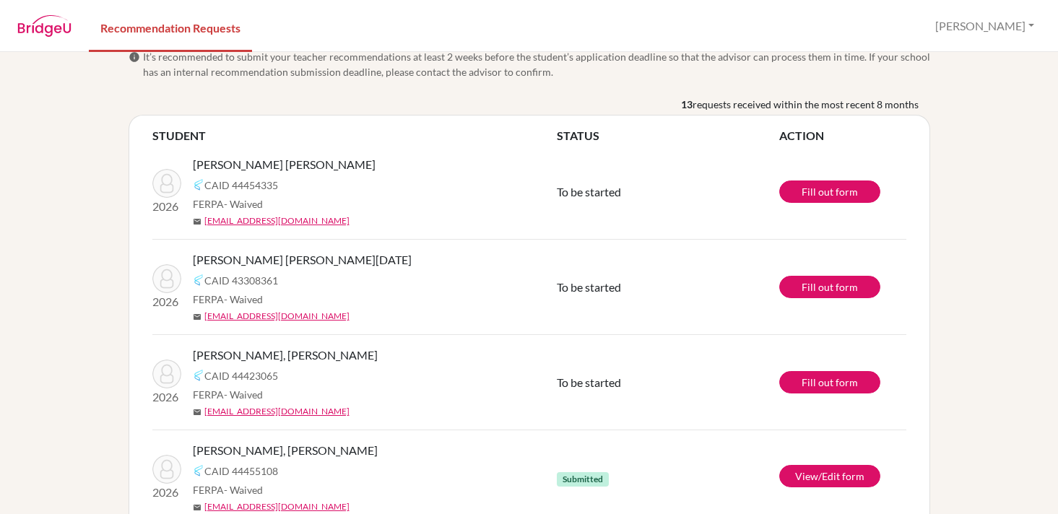 The image size is (1058, 514). What do you see at coordinates (241, 280) in the screenshot?
I see `span: CAID 43308361` at bounding box center [241, 280].